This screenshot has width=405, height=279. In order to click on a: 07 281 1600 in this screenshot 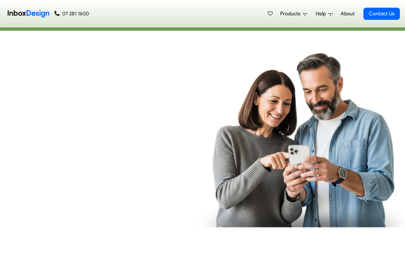, I will do `click(72, 14)`.